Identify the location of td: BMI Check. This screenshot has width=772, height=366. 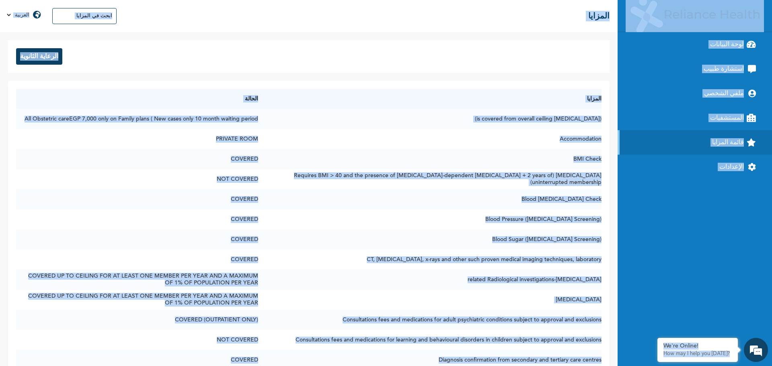
(430, 159).